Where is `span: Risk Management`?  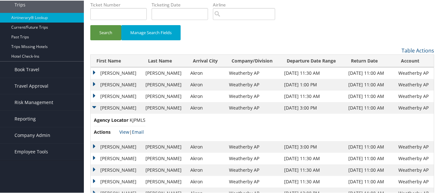
span: Risk Management is located at coordinates (34, 102).